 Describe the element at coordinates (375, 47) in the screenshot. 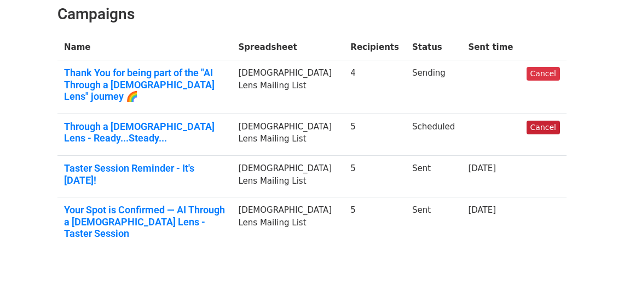

I see `th: Recipients` at that location.